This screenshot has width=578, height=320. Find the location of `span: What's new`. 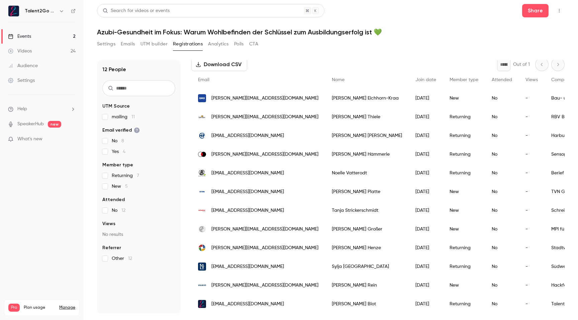

span: What's new is located at coordinates (30, 139).